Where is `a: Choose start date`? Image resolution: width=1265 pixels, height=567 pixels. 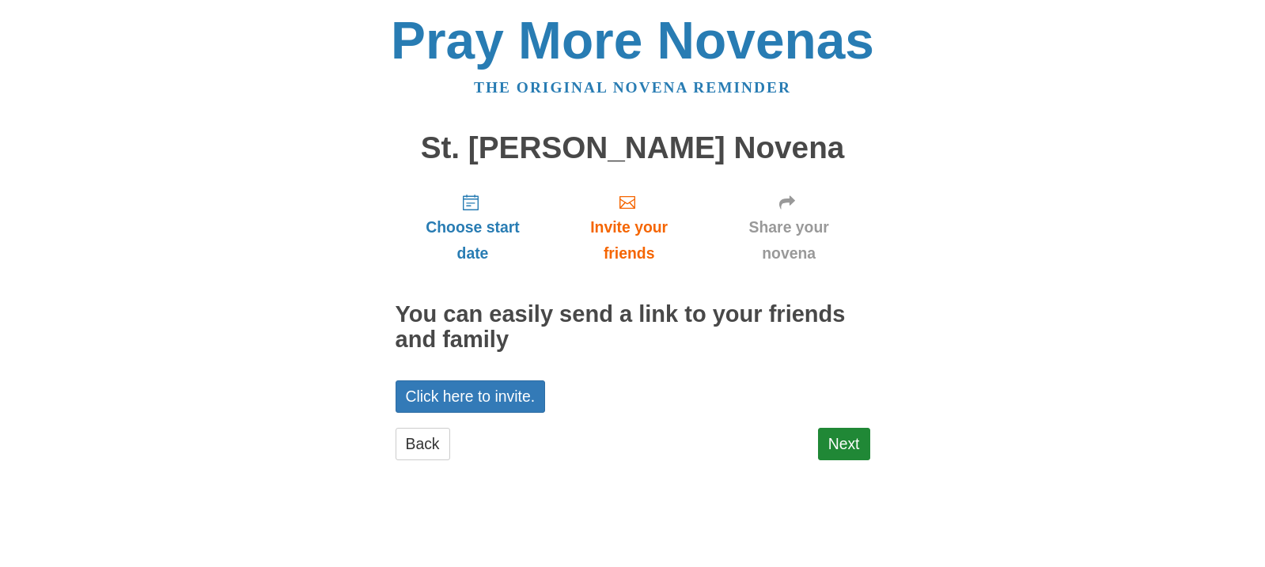
a: Choose start date is located at coordinates (473, 227).